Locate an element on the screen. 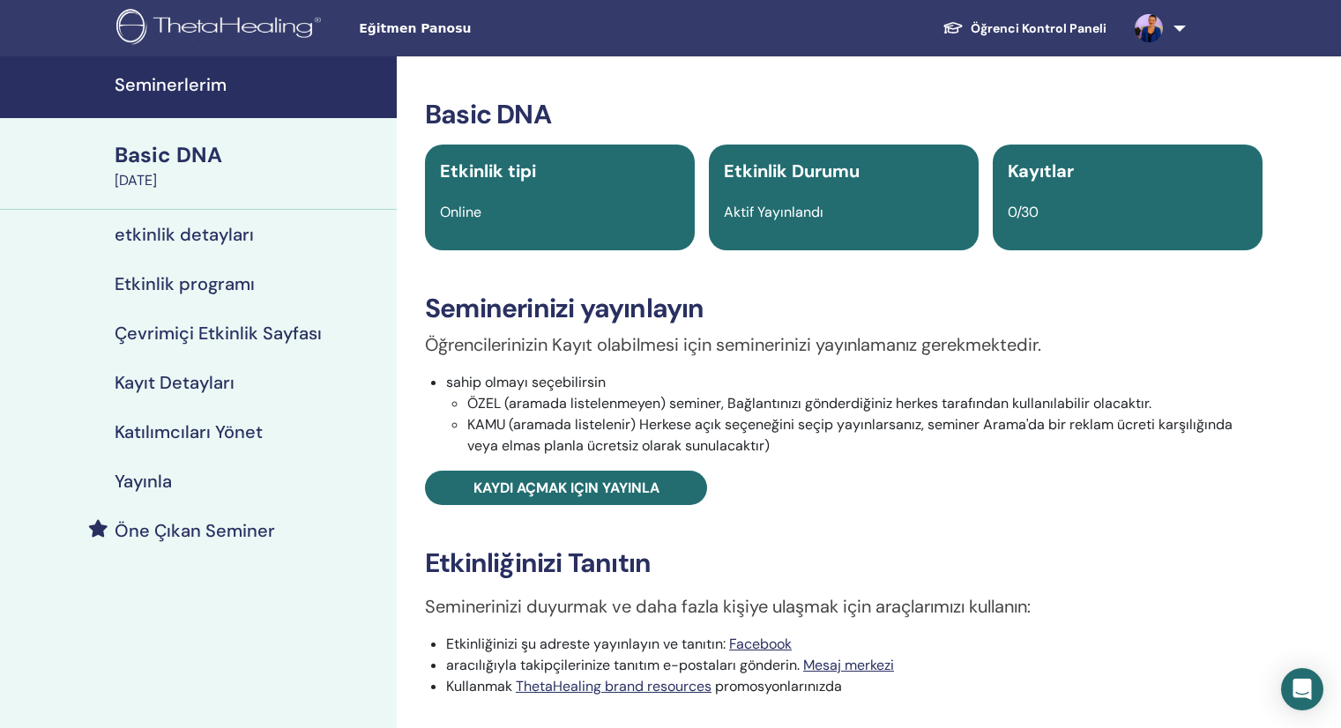 The height and width of the screenshot is (728, 1341). li: KAMU (aramada listelenir) Herkese açık seçeneğini seçip yayınlarsanız, seminer Arama'da bir rekla... is located at coordinates (865, 436).